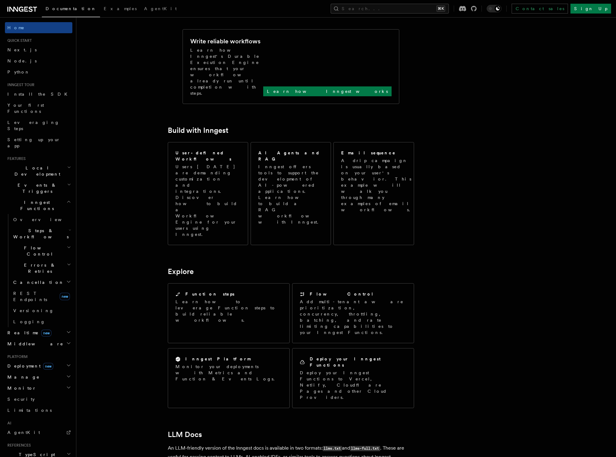 This screenshot has height=457, width=616. I want to click on code: llms-full.txt, so click(365, 449).